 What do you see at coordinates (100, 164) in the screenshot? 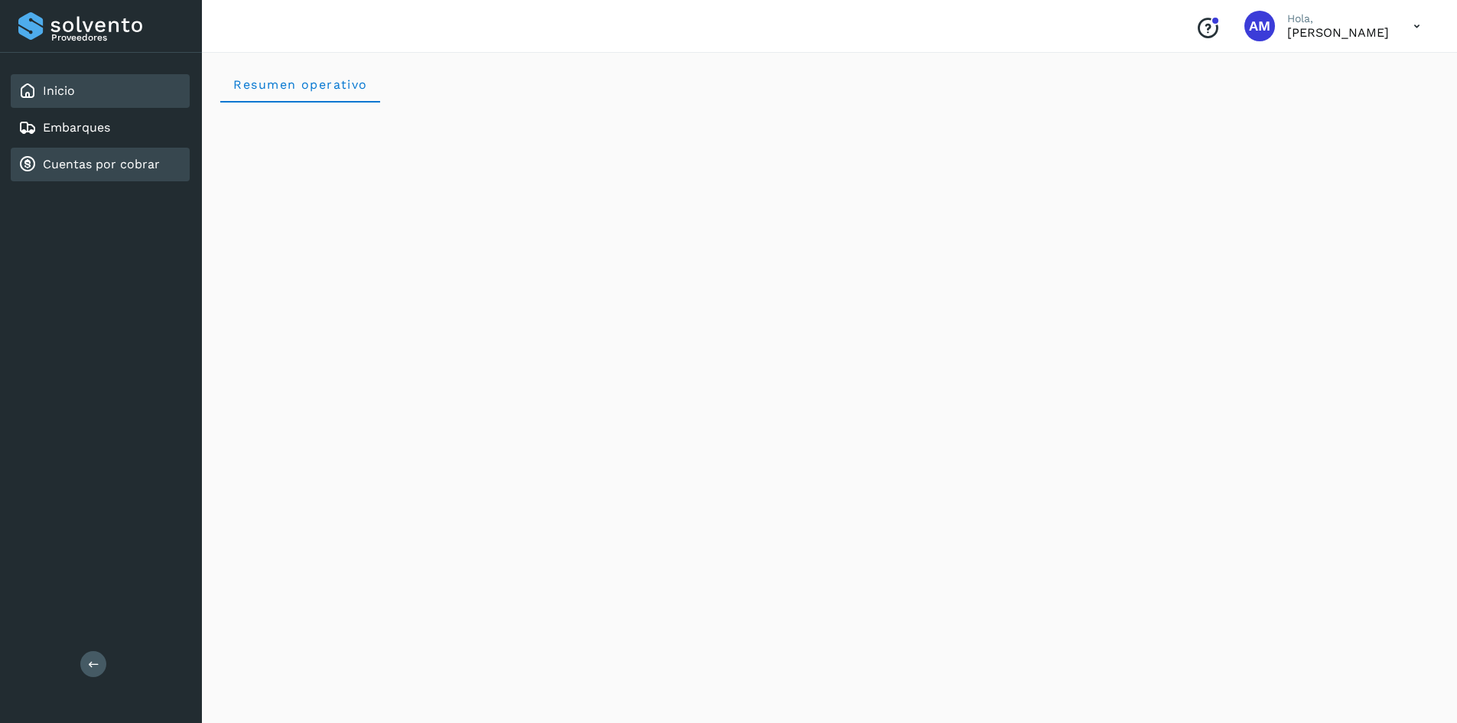
I see `div: Cuentas por cobrar` at bounding box center [100, 164].